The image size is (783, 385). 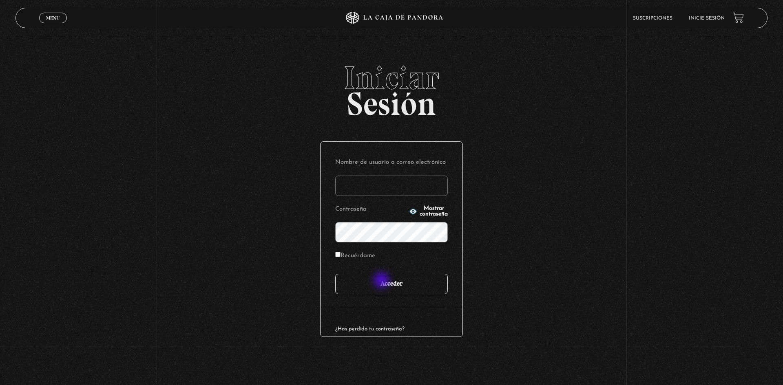 What do you see at coordinates (392, 284) in the screenshot?
I see `input: Acceder` at bounding box center [392, 284].